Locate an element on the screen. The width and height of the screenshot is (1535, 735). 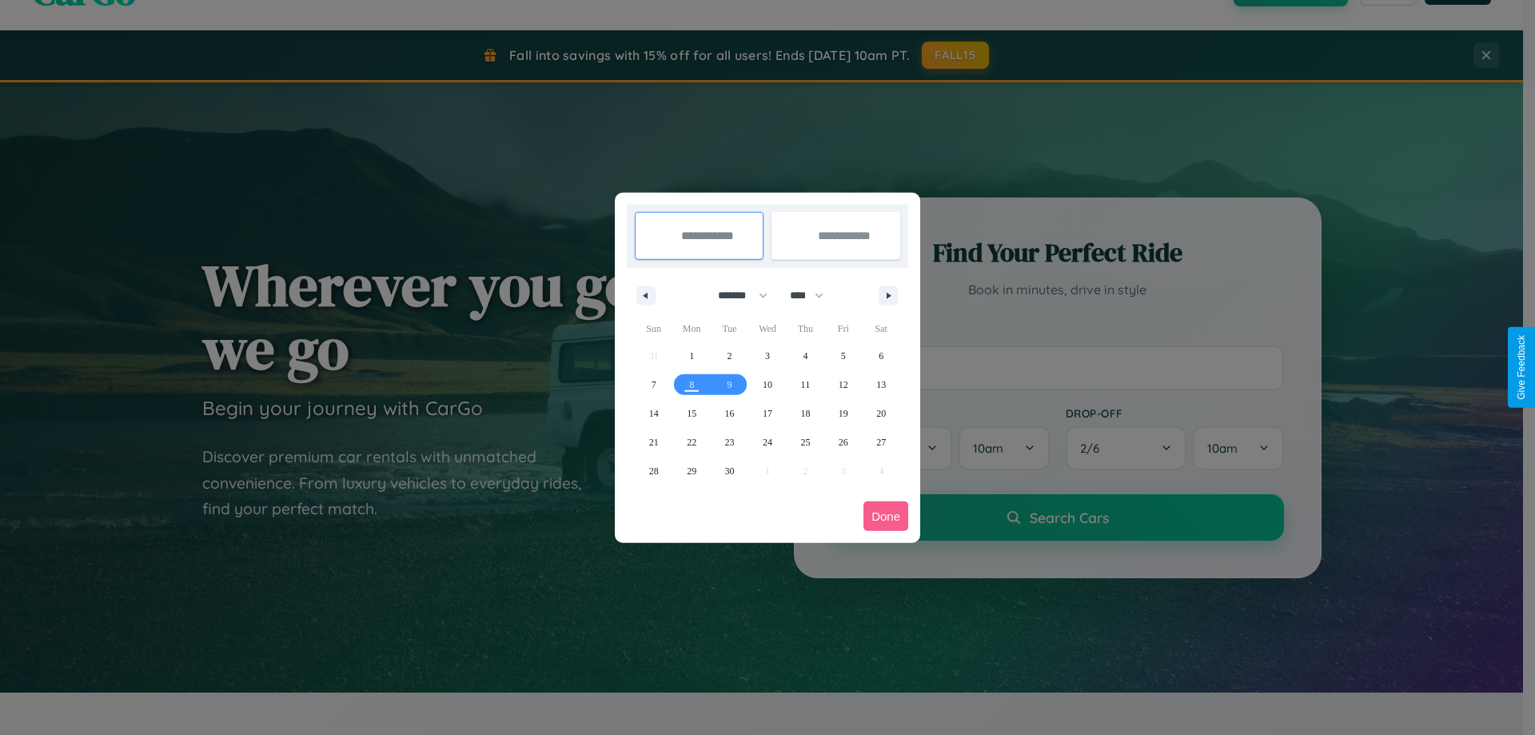
button: 13 is located at coordinates (881, 385).